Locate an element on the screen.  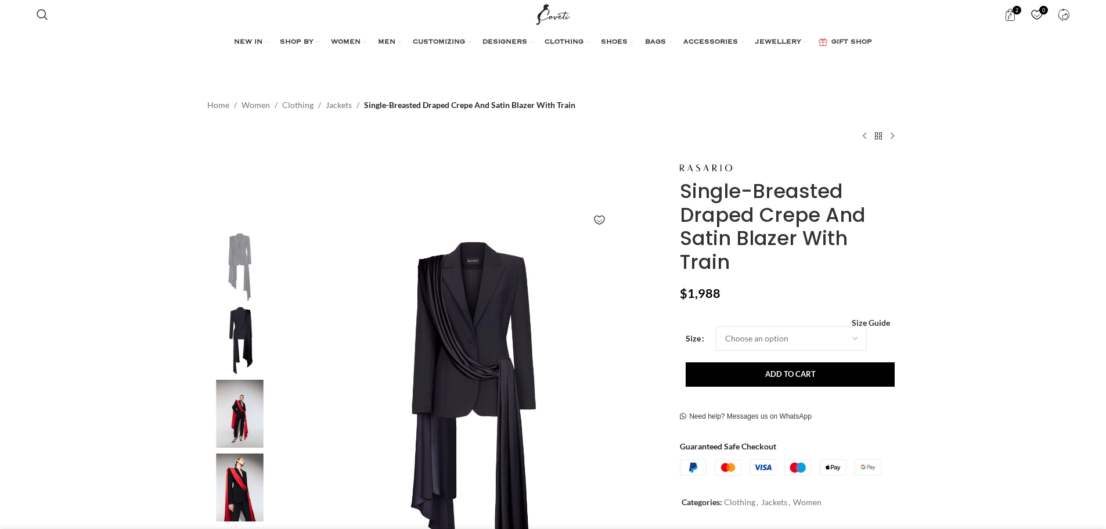
a: JEWELLERY is located at coordinates (781, 42).